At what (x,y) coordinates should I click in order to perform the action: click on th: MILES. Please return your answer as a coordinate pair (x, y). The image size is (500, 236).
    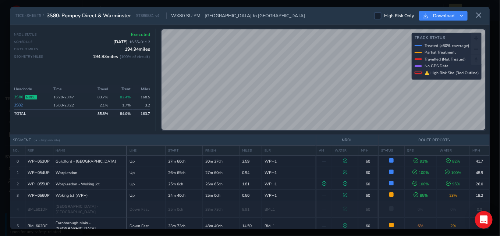
    Looking at the image, I should click on (250, 151).